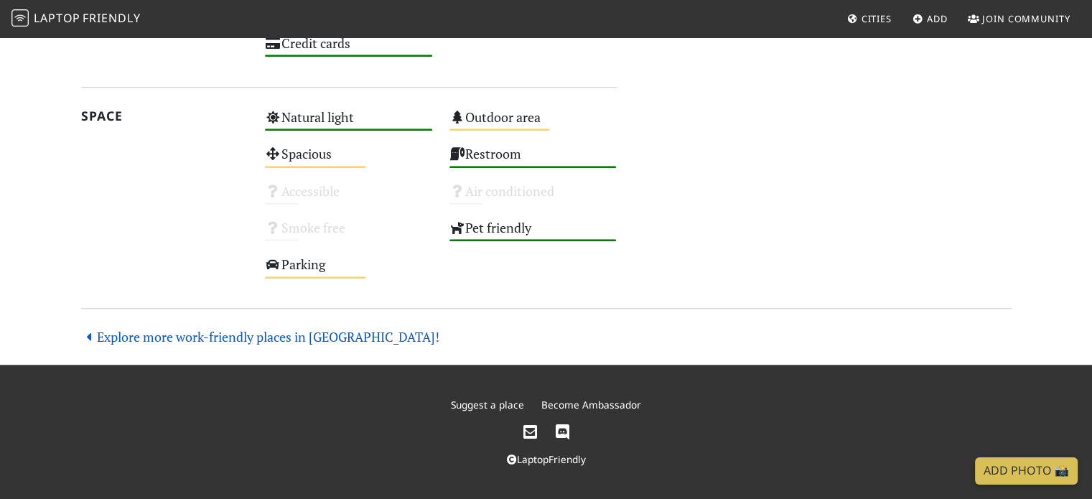 The height and width of the screenshot is (499, 1092). Describe the element at coordinates (1018, 19) in the screenshot. I see `a: Join Community` at that location.